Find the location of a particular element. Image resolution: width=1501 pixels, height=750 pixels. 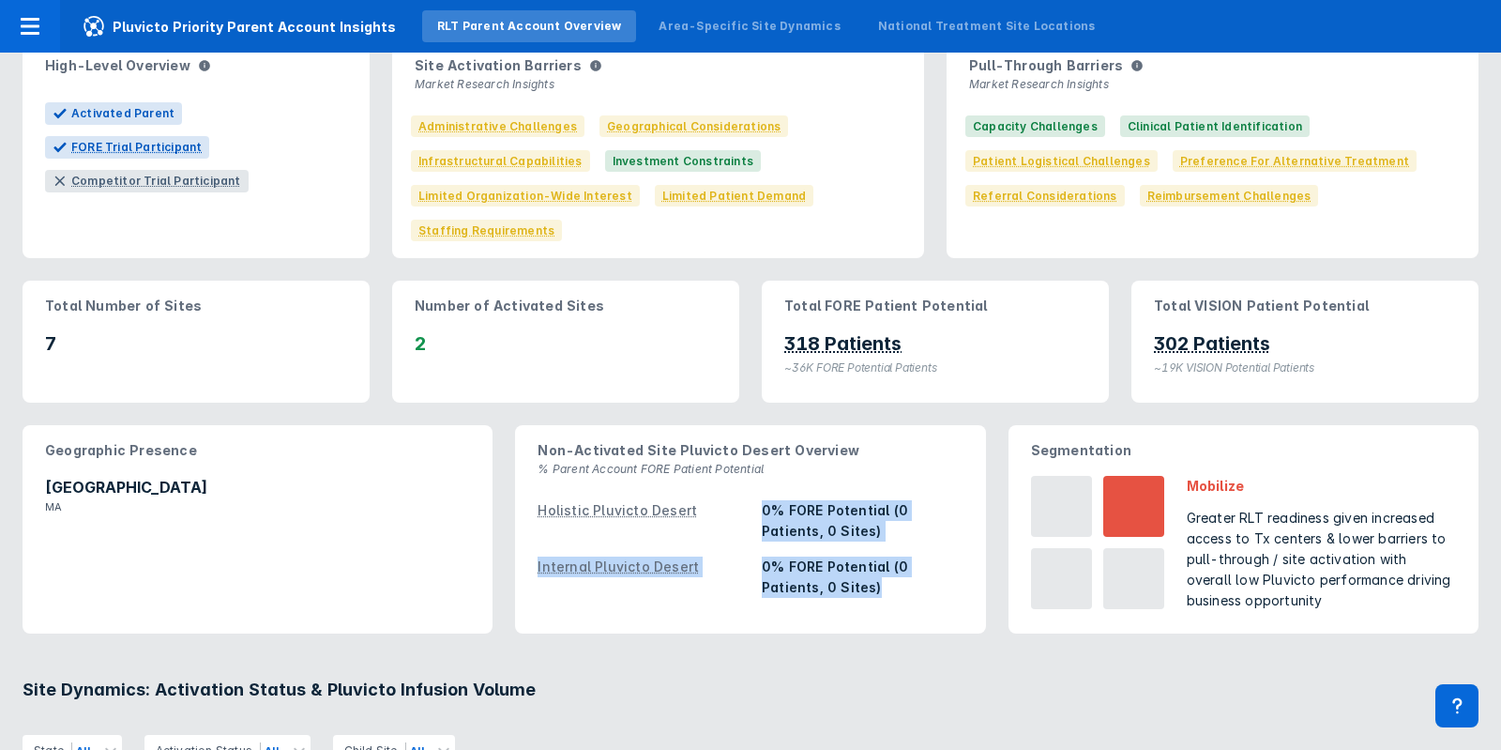

span: Investment Constraints is located at coordinates (683, 160).